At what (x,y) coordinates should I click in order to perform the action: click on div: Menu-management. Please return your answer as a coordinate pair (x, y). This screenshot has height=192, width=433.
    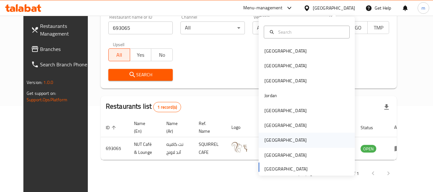
    Looking at the image, I should click on (263, 8).